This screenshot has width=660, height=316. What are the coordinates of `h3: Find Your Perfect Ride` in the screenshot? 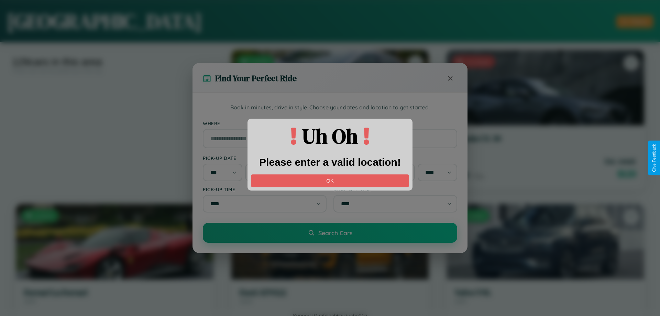 It's located at (256, 78).